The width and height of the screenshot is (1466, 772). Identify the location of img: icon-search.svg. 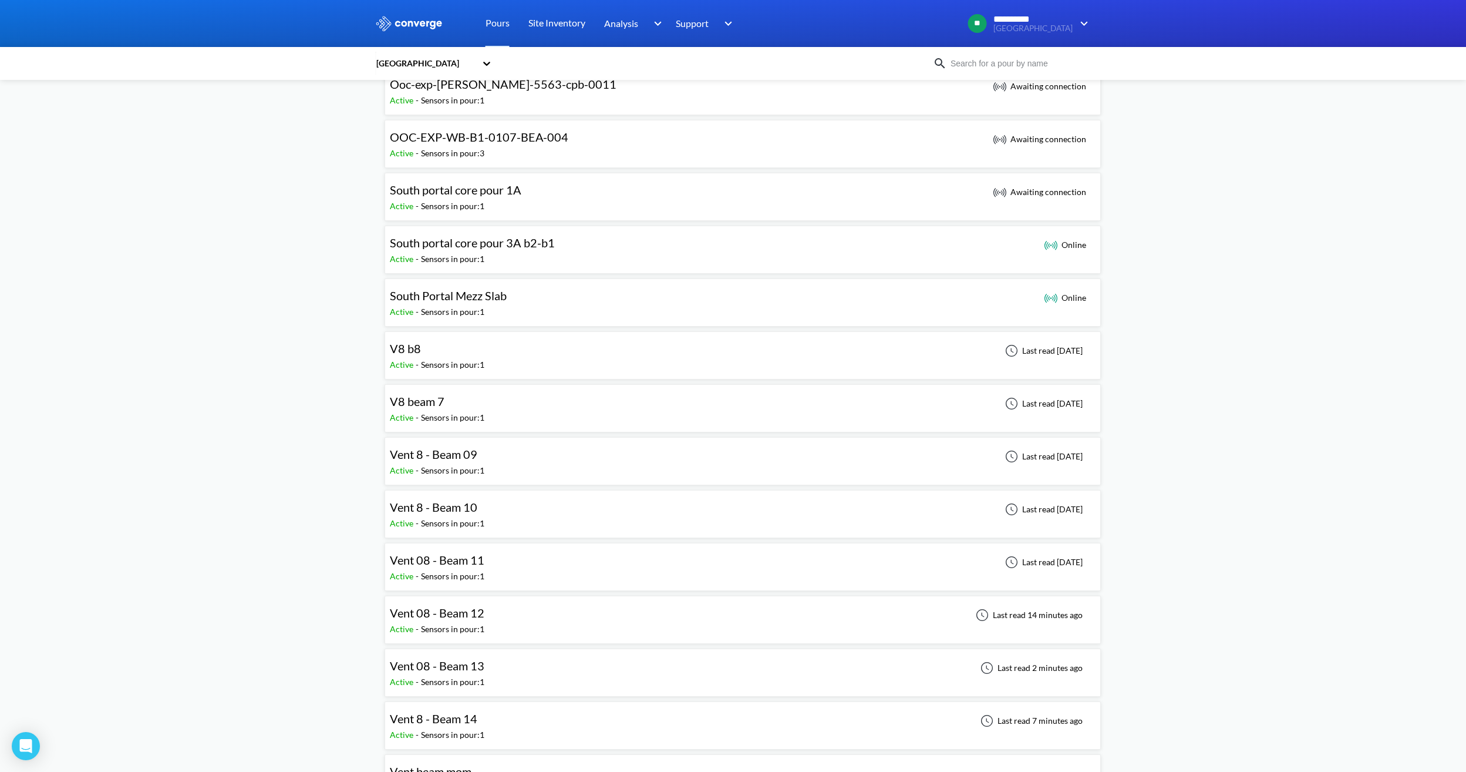
(940, 63).